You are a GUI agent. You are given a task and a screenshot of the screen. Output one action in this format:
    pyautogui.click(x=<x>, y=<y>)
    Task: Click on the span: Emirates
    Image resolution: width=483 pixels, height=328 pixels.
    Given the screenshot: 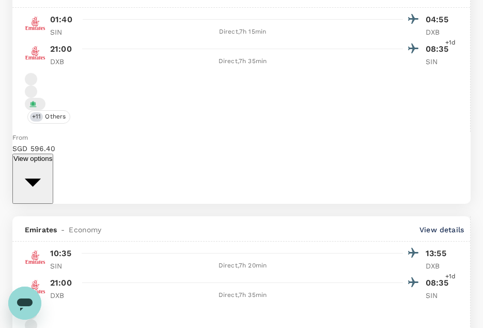 What is the action you would take?
    pyautogui.click(x=41, y=229)
    